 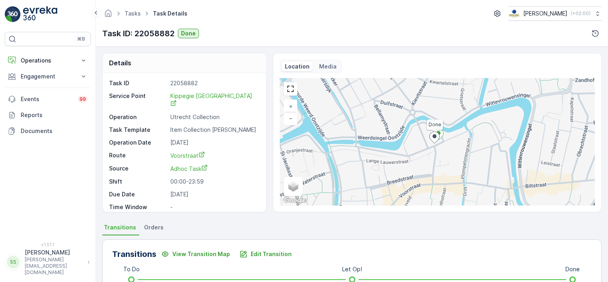 What do you see at coordinates (514, 14) in the screenshot?
I see `img: basis-logo_rgb2x.png` at bounding box center [514, 14].